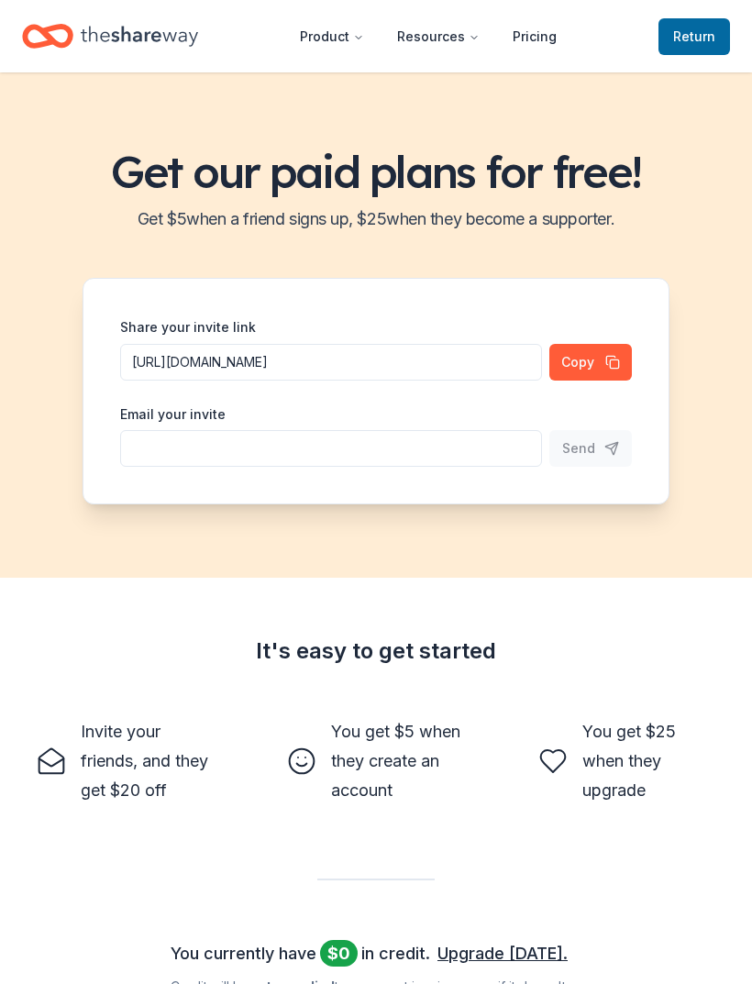  I want to click on div: It's easy to get started, so click(376, 651).